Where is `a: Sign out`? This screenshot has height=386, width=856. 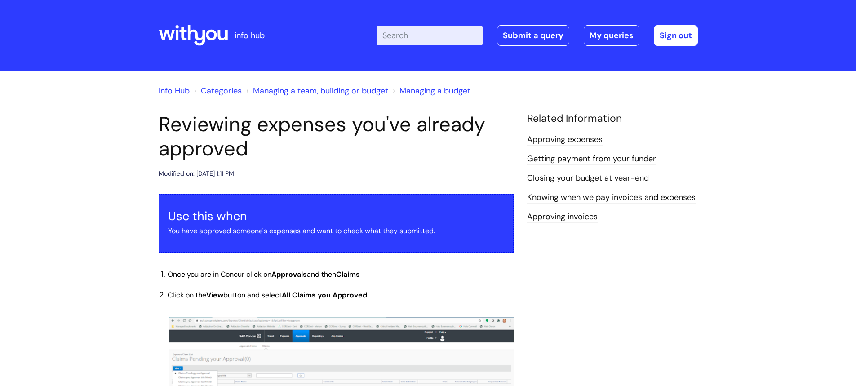
a: Sign out is located at coordinates (676, 36).